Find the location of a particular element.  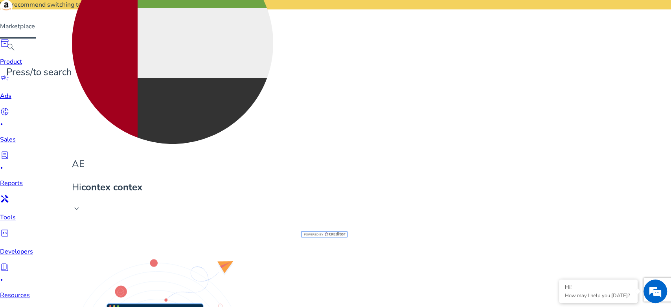

span: Powered by is located at coordinates (313, 234).